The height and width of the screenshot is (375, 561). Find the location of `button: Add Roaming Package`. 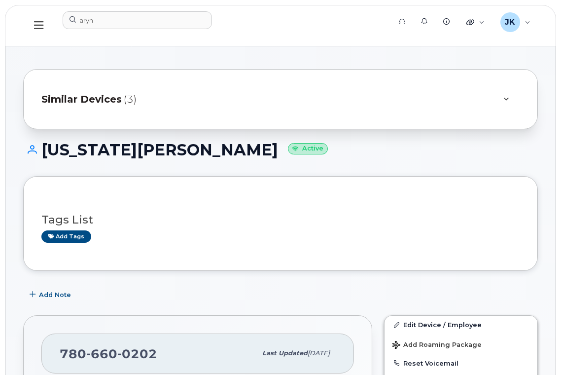

button: Add Roaming Package is located at coordinates (461, 343).